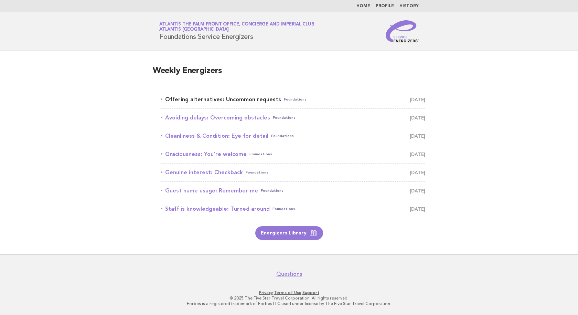 This screenshot has height=315, width=578. Describe the element at coordinates (289, 274) in the screenshot. I see `a: Questions` at that location.